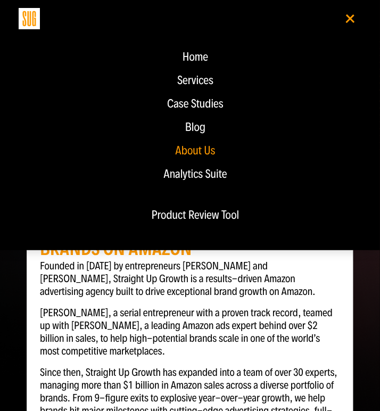  I want to click on a: Services, so click(195, 80).